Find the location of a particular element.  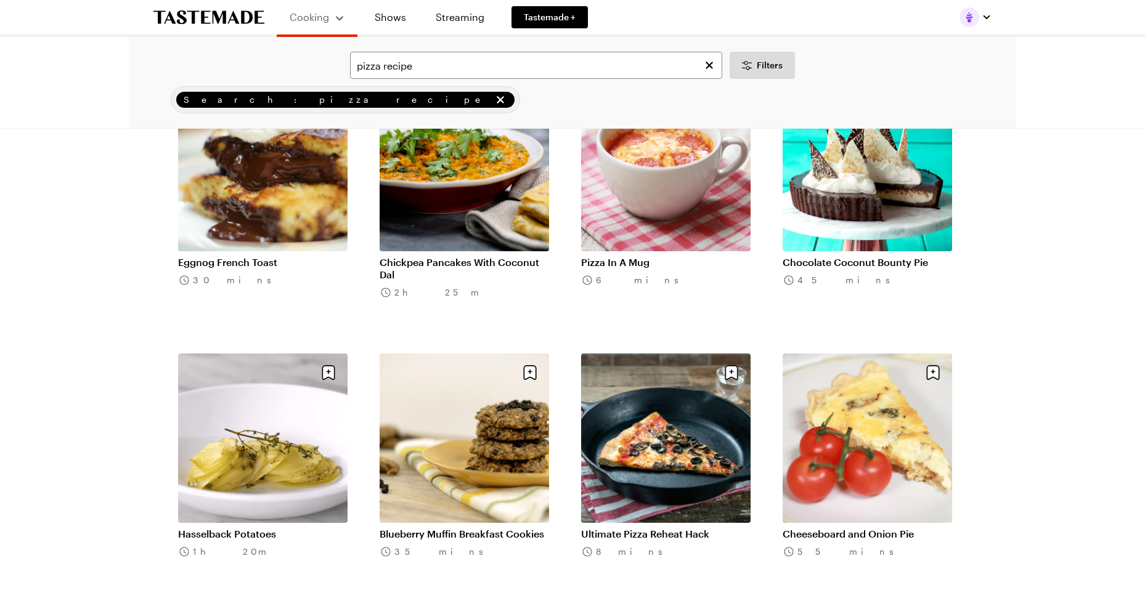

a: To Tastemade Home Page is located at coordinates (209, 17).